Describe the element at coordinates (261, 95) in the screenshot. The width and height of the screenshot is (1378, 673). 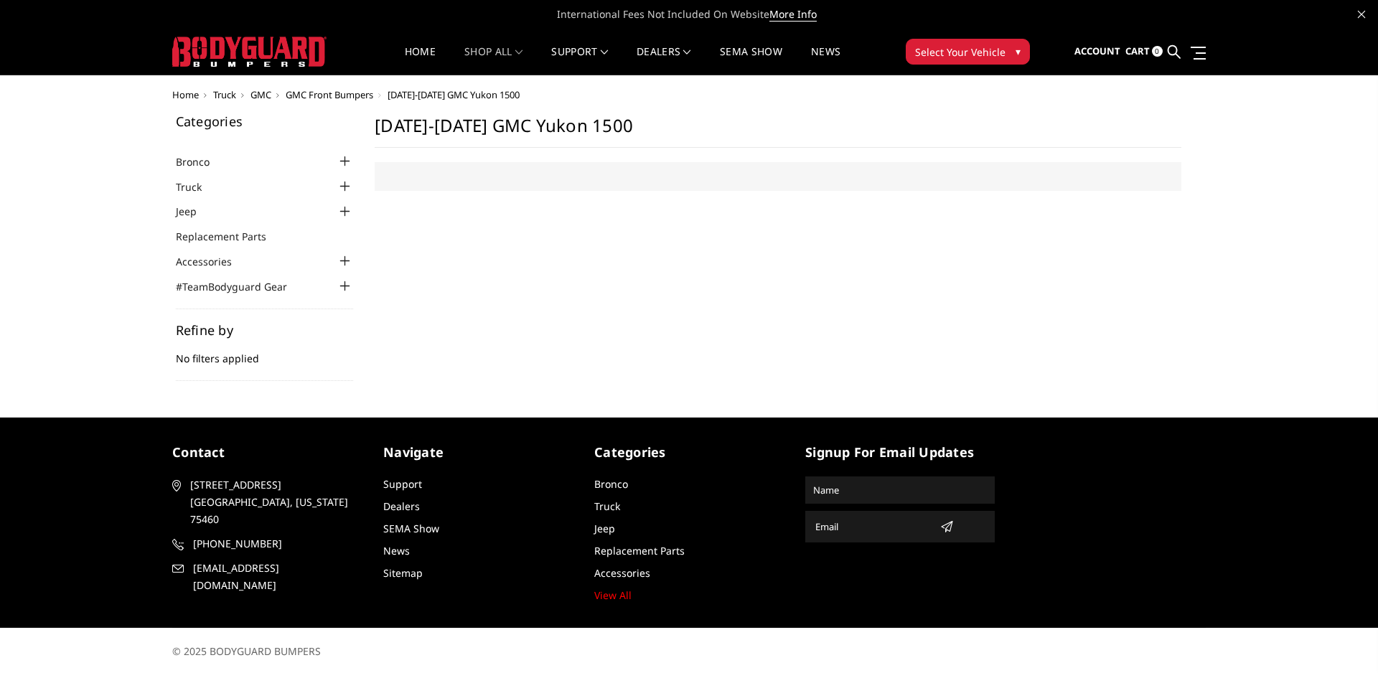
I see `a: GMC` at that location.